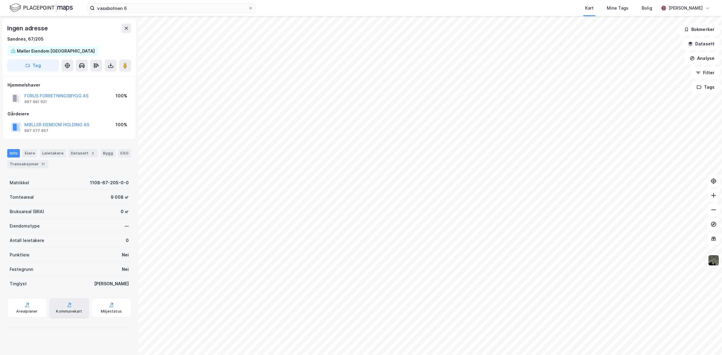 The height and width of the screenshot is (355, 722). What do you see at coordinates (125, 212) in the screenshot?
I see `div: 0 ㎡` at bounding box center [125, 212].